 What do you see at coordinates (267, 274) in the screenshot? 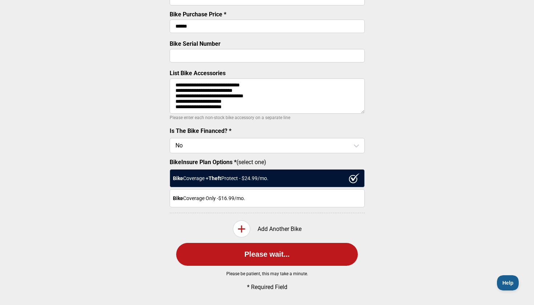
I see `p: Please be patient, this may take a minute.` at bounding box center [267, 274].